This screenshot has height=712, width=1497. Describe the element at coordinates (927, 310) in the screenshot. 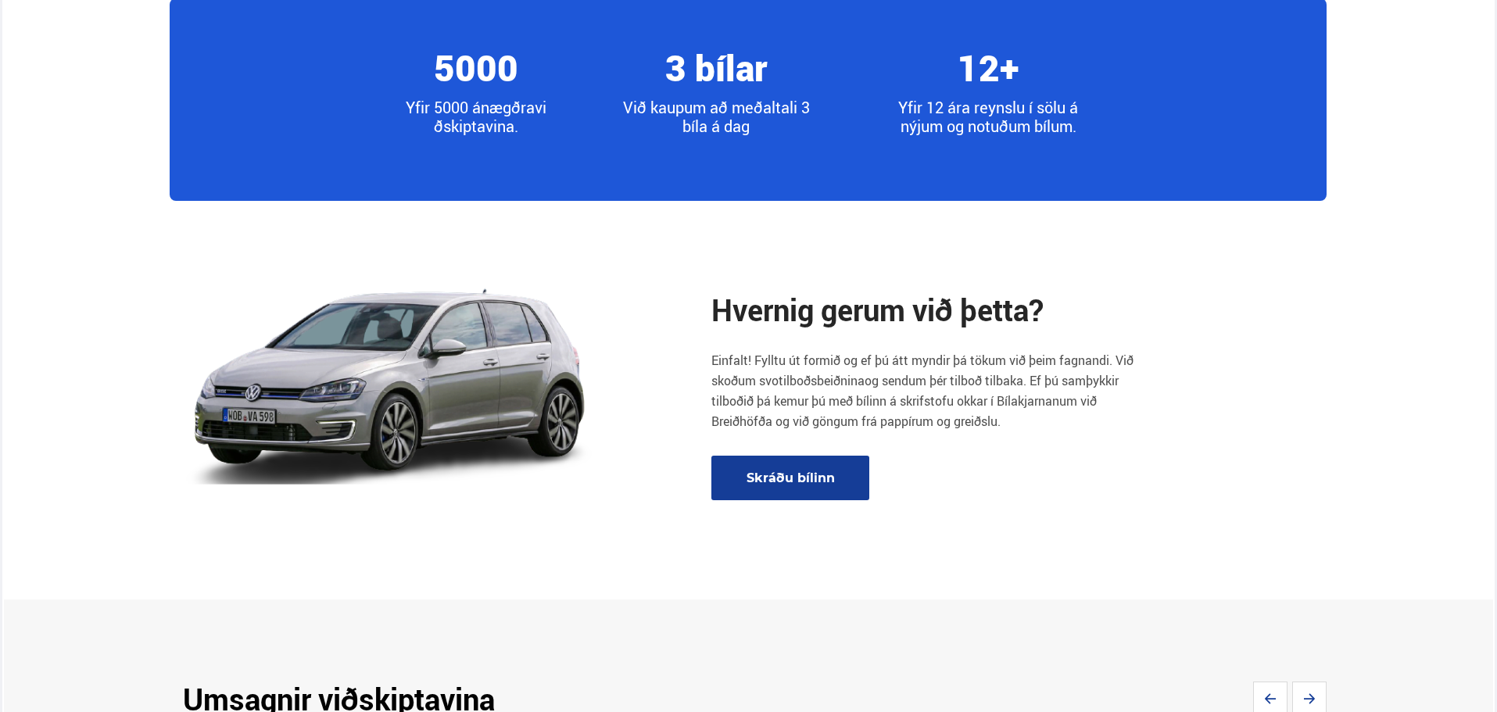

I see `h2: Hvernig gerum við þetta?` at that location.